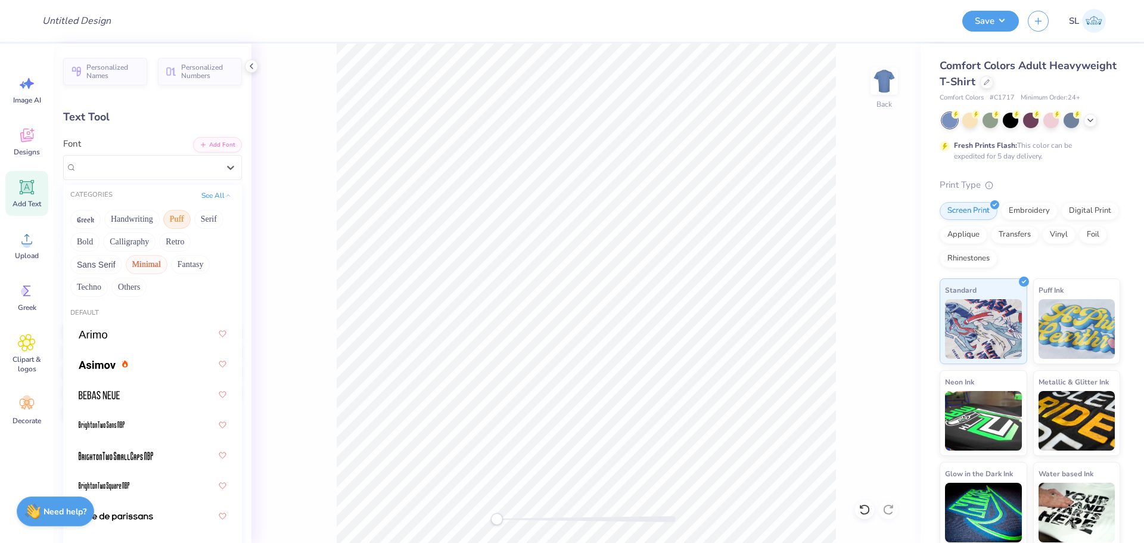  Describe the element at coordinates (1030, 185) in the screenshot. I see `div: Print Type` at that location.